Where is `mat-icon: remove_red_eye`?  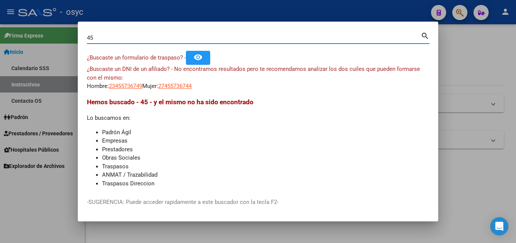 mat-icon: remove_red_eye is located at coordinates (198, 57).